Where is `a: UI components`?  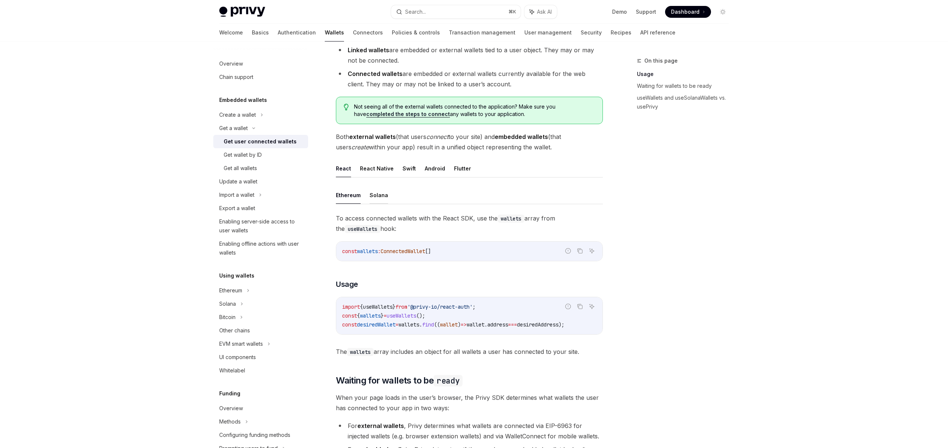 a: UI components is located at coordinates (261, 357).